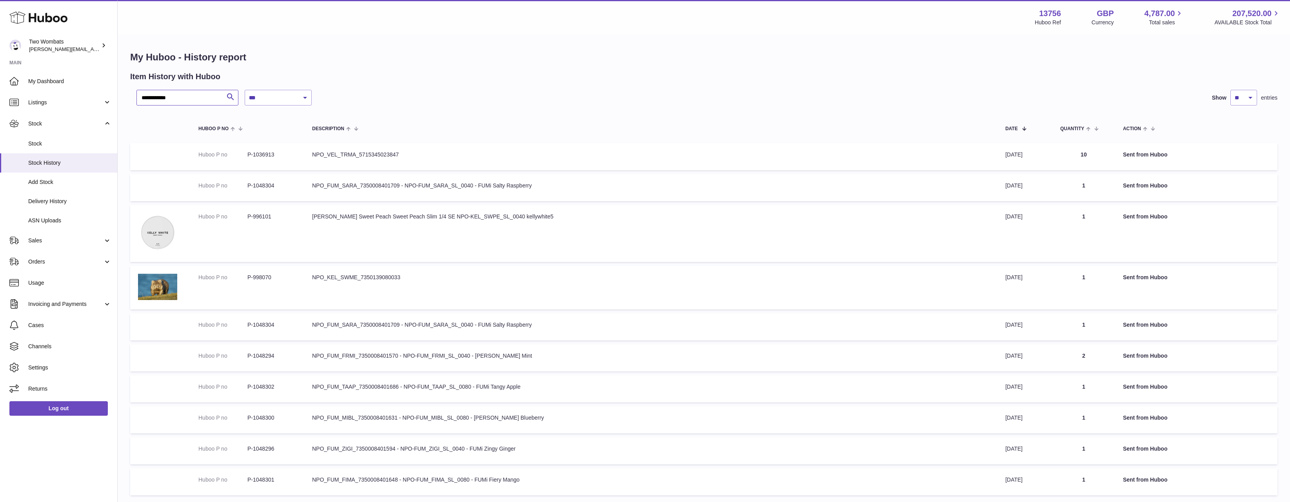 The width and height of the screenshot is (1290, 502). I want to click on span: Cases, so click(70, 325).